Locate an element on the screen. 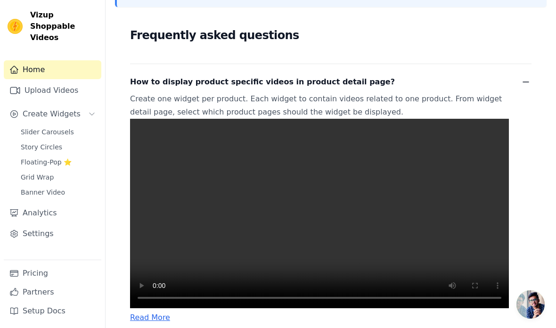 Image resolution: width=556 pixels, height=328 pixels. a: Home is located at coordinates (52, 70).